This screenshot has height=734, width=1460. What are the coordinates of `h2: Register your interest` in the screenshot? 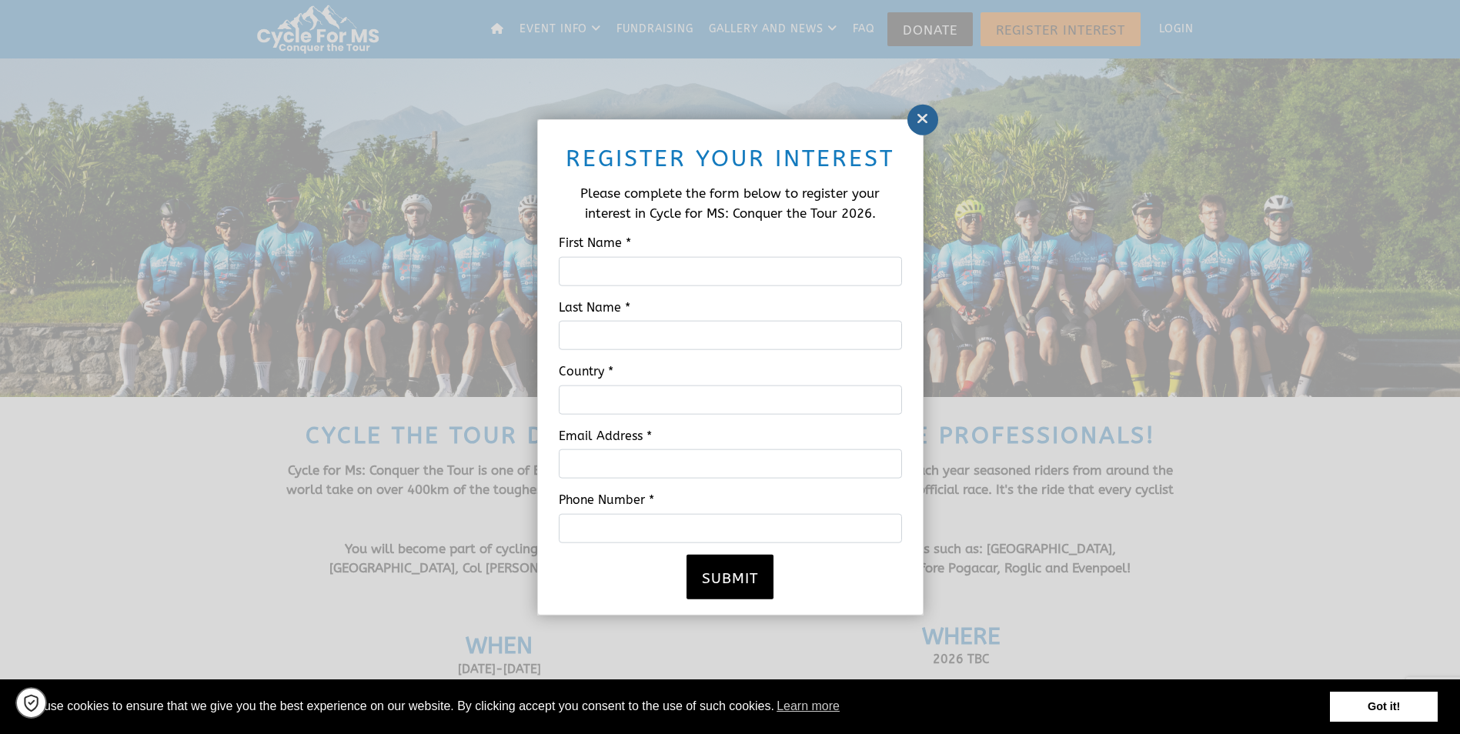 It's located at (730, 159).